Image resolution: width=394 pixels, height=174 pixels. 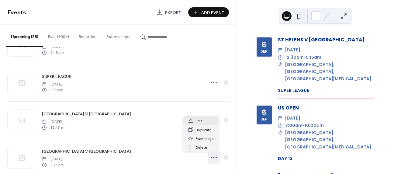 I want to click on span: 9:45 pm, so click(x=53, y=53).